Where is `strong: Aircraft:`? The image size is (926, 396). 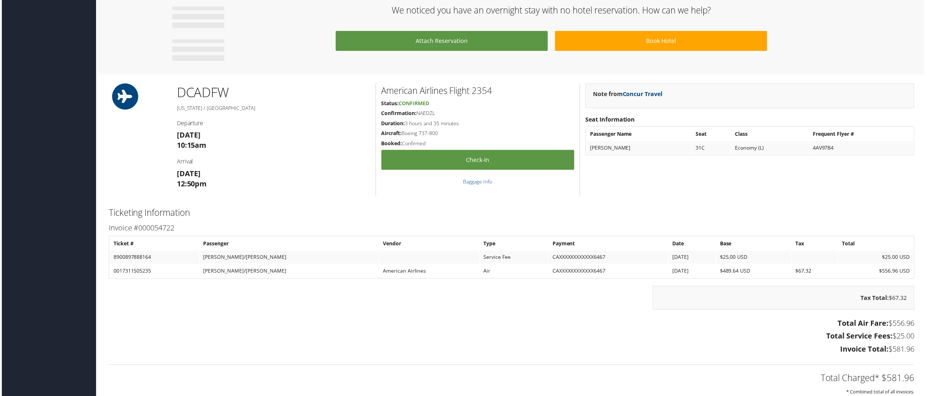
strong: Aircraft: is located at coordinates (391, 133).